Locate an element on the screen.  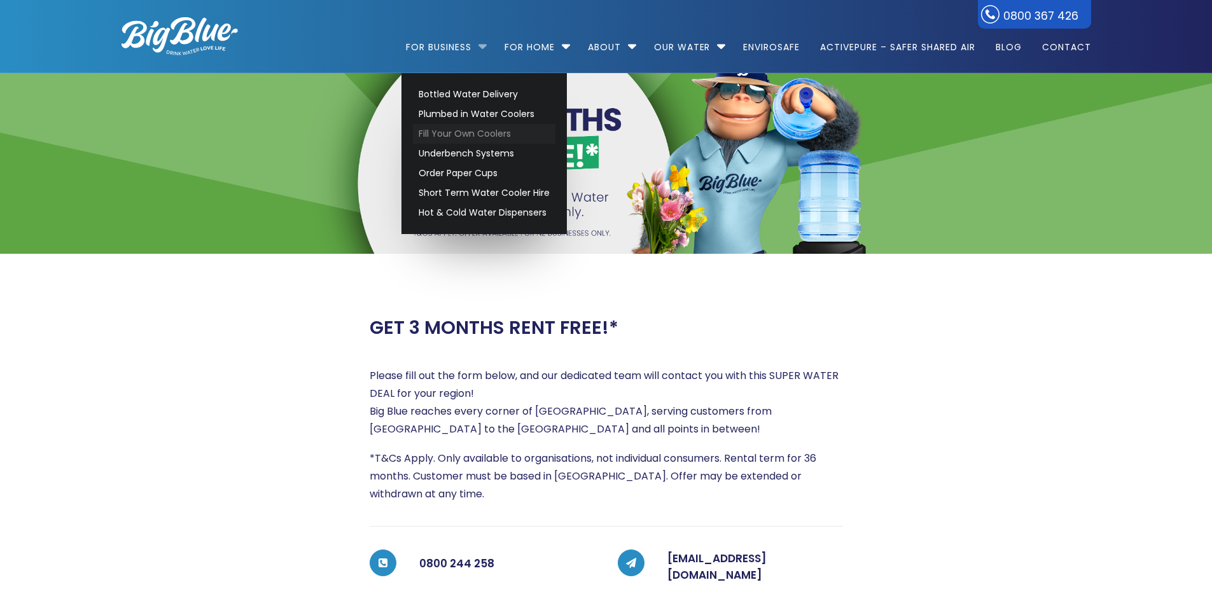
p: *T&Cs Apply. Only available to organisations, not individual consumers. Rental term for 36 months... is located at coordinates (606, 477).